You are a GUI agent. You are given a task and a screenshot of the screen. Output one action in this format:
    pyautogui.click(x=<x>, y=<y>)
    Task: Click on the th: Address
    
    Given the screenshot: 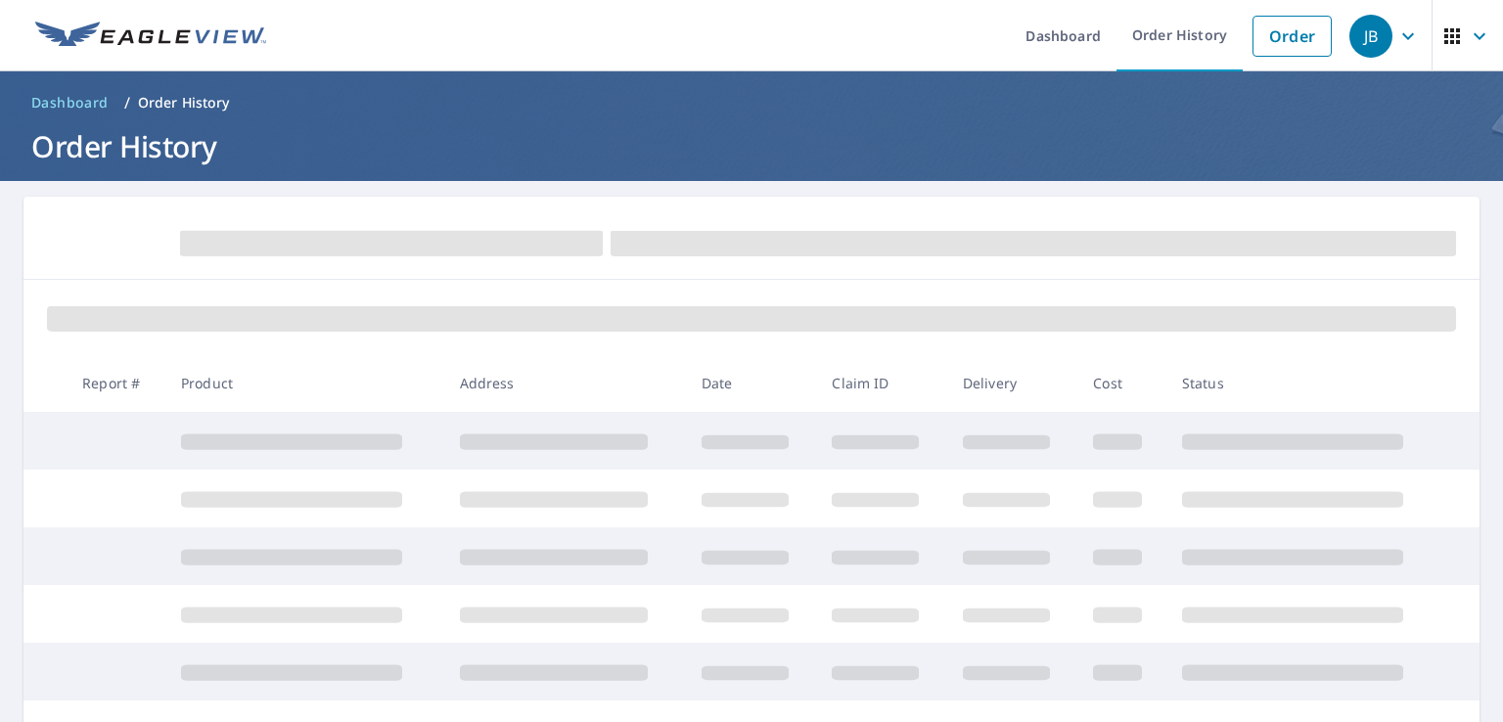 What is the action you would take?
    pyautogui.click(x=565, y=383)
    